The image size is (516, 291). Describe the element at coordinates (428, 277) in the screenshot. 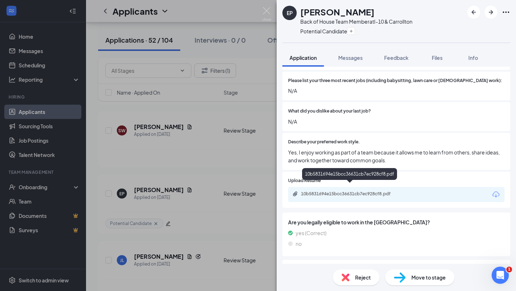

I see `span: Move to stage` at that location.